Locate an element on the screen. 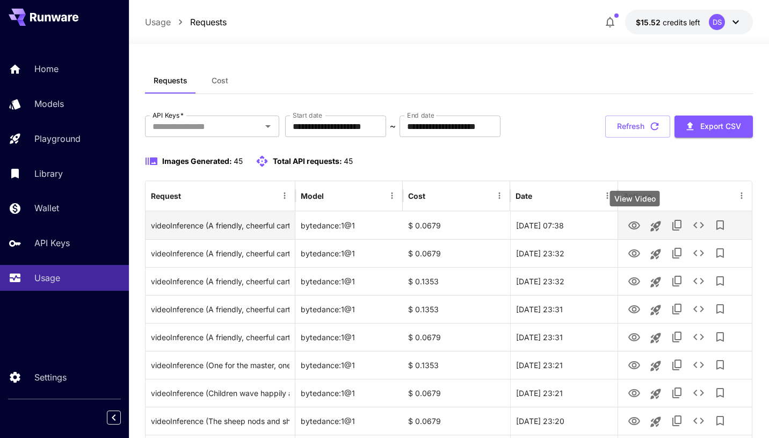  span: Requests is located at coordinates (170, 81).